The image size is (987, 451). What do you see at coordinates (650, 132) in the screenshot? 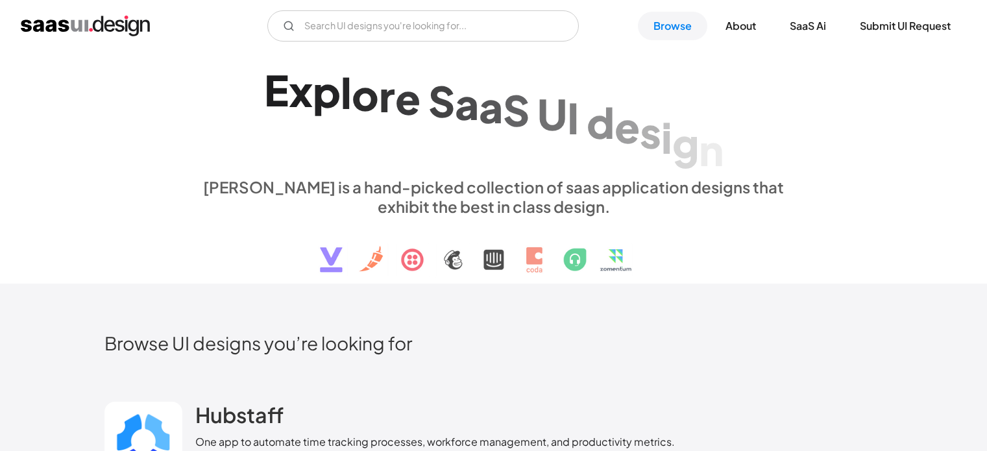
I see `div: s` at bounding box center [650, 132].